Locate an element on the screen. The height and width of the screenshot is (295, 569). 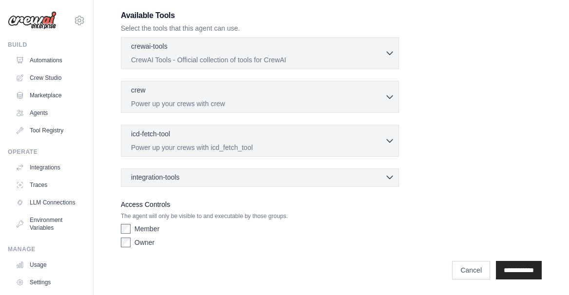
p: crewai-tools is located at coordinates (149, 46).